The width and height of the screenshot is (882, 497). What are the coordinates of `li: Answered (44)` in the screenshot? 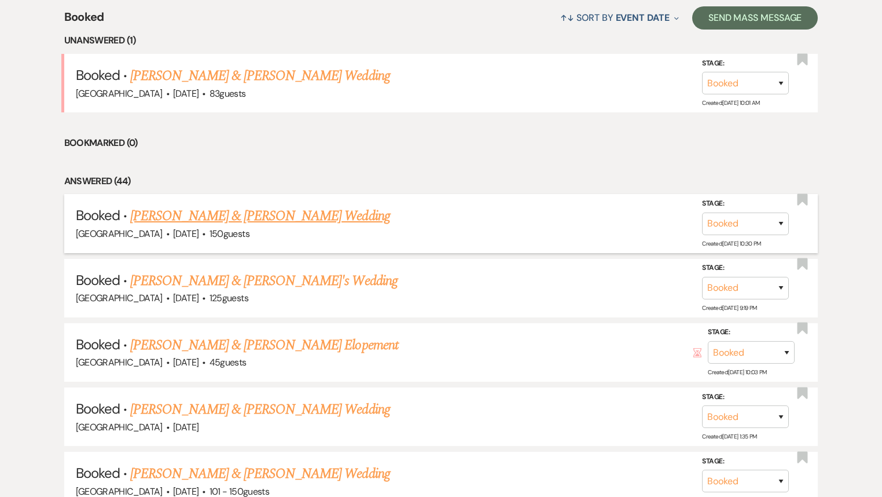 It's located at (441, 181).